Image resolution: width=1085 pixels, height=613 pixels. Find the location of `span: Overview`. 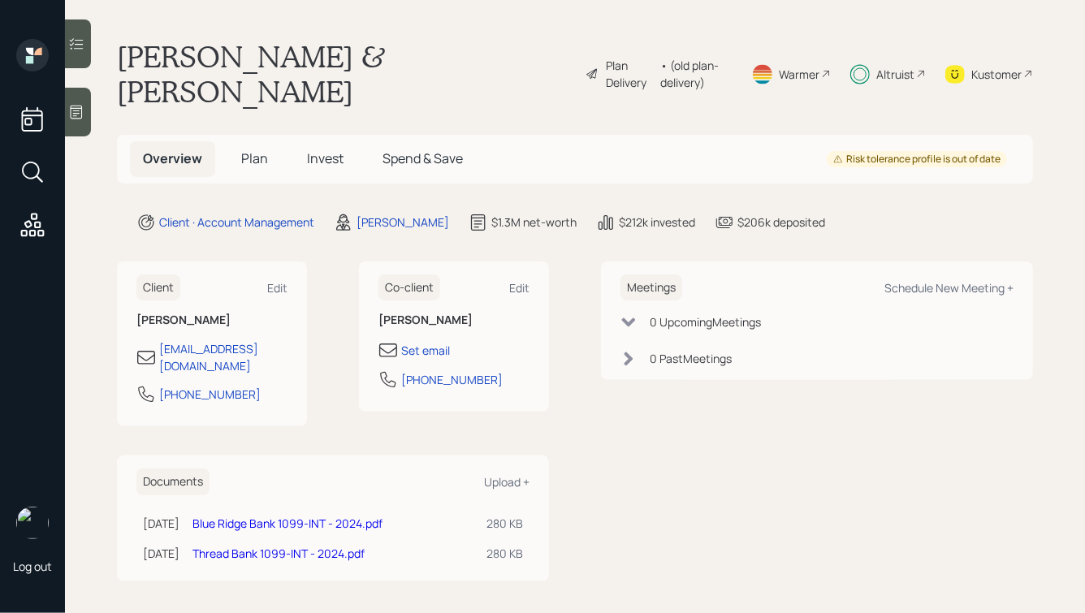

span: Overview is located at coordinates (172, 158).